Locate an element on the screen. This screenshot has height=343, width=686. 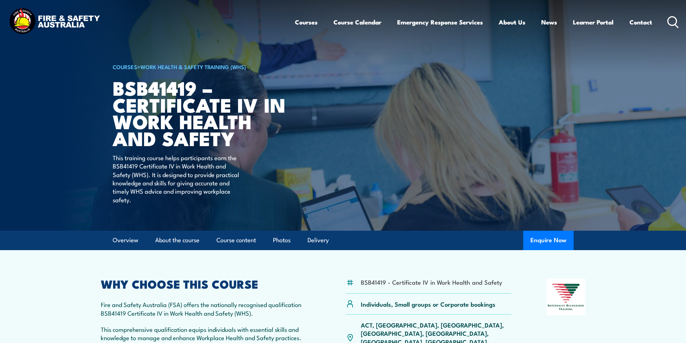
h1: BSB41419 – Certificate IV in Work Health and Safety is located at coordinates (202, 113).